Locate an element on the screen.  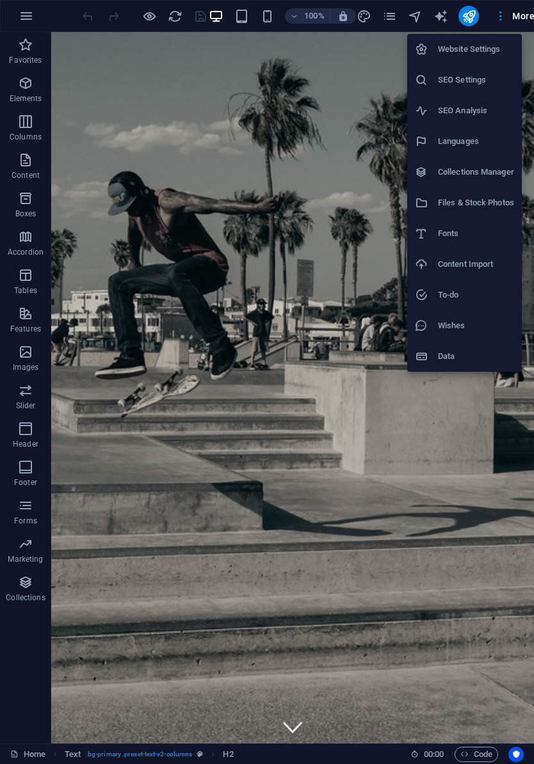
h6: SEO Settings is located at coordinates (476, 80).